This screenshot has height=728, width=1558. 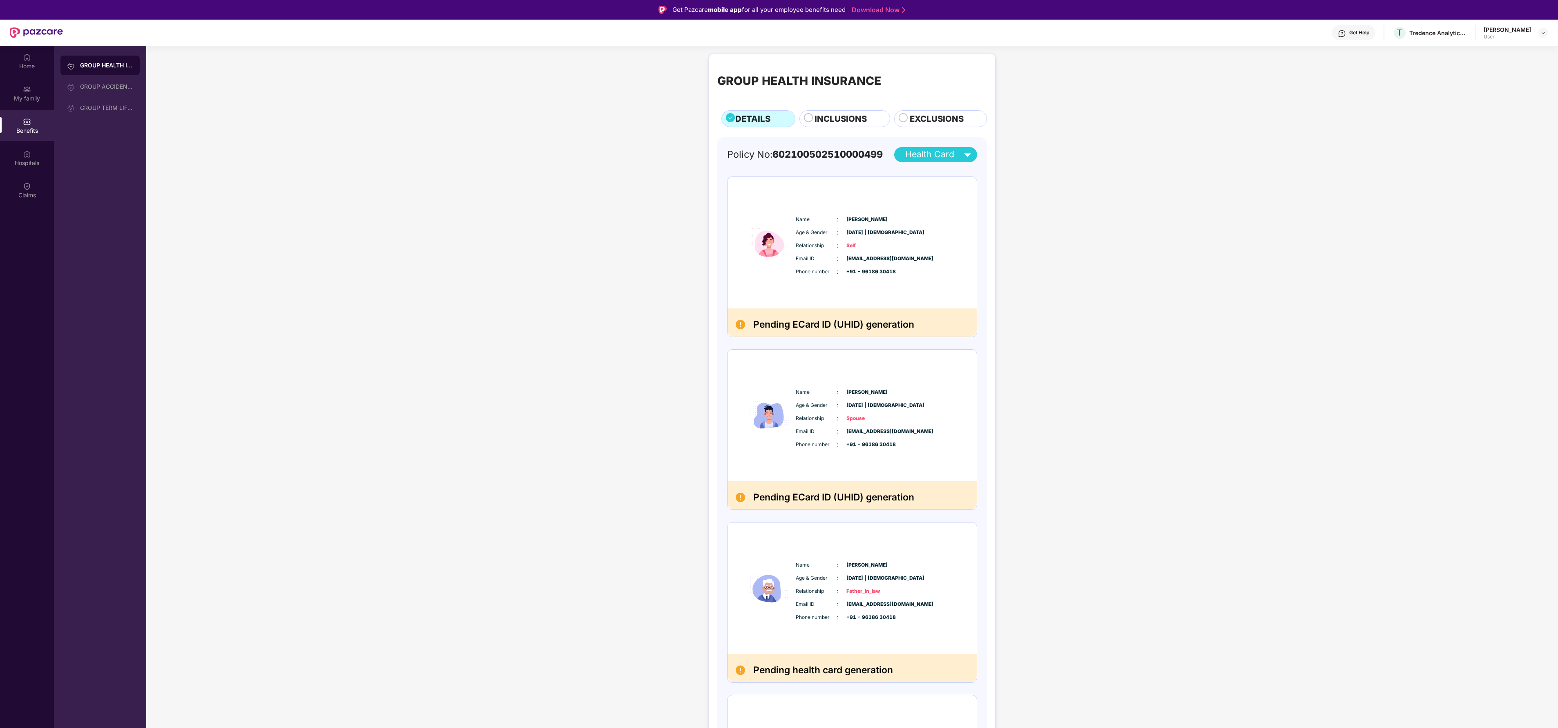 What do you see at coordinates (1399, 33) in the screenshot?
I see `span: T` at bounding box center [1399, 33].